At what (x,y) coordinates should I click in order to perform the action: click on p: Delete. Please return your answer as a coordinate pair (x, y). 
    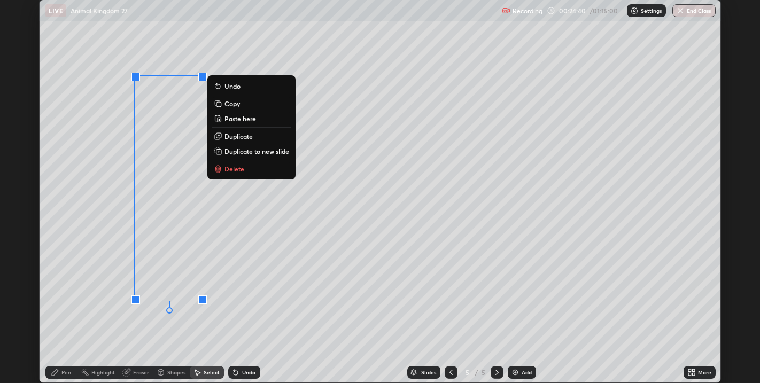
    Looking at the image, I should click on (234, 169).